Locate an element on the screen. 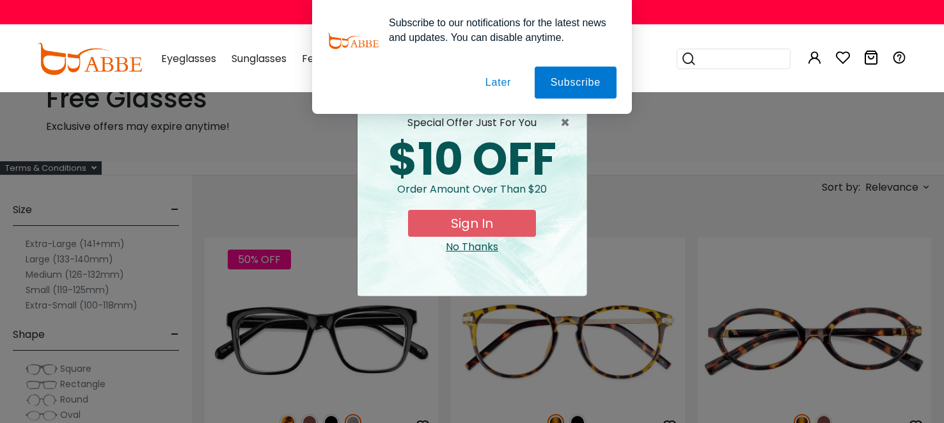 This screenshot has width=944, height=423. div: Order amount over than $20 is located at coordinates (472, 196).